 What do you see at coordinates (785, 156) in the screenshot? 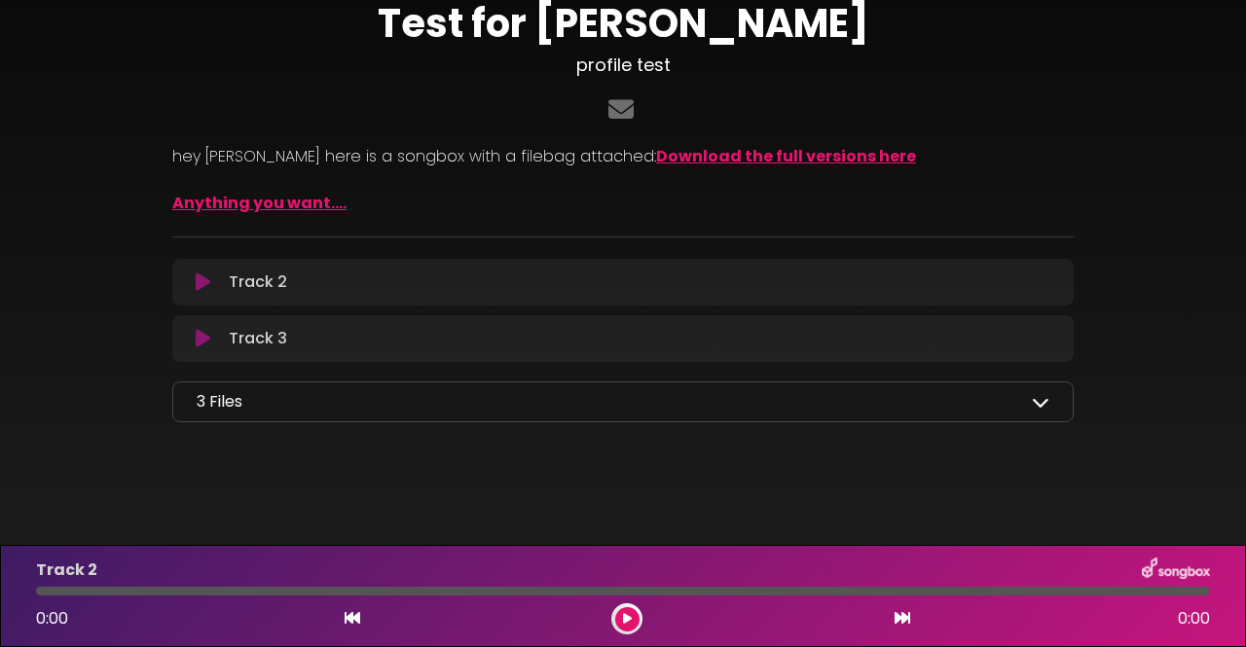
I see `a: Download the full versions here` at bounding box center [785, 156].